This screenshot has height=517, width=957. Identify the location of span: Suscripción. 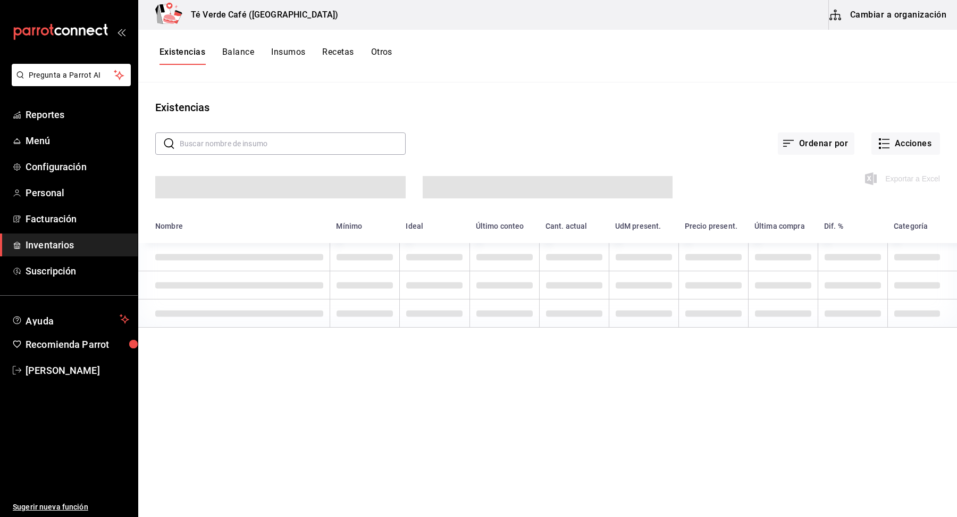
(77, 270).